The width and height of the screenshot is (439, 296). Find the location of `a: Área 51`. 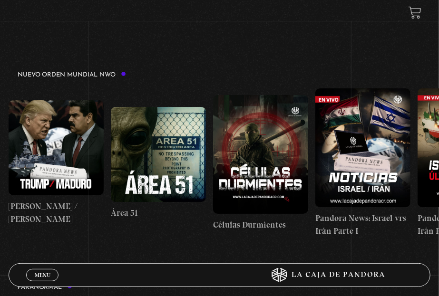

a: Área 51 is located at coordinates (158, 163).